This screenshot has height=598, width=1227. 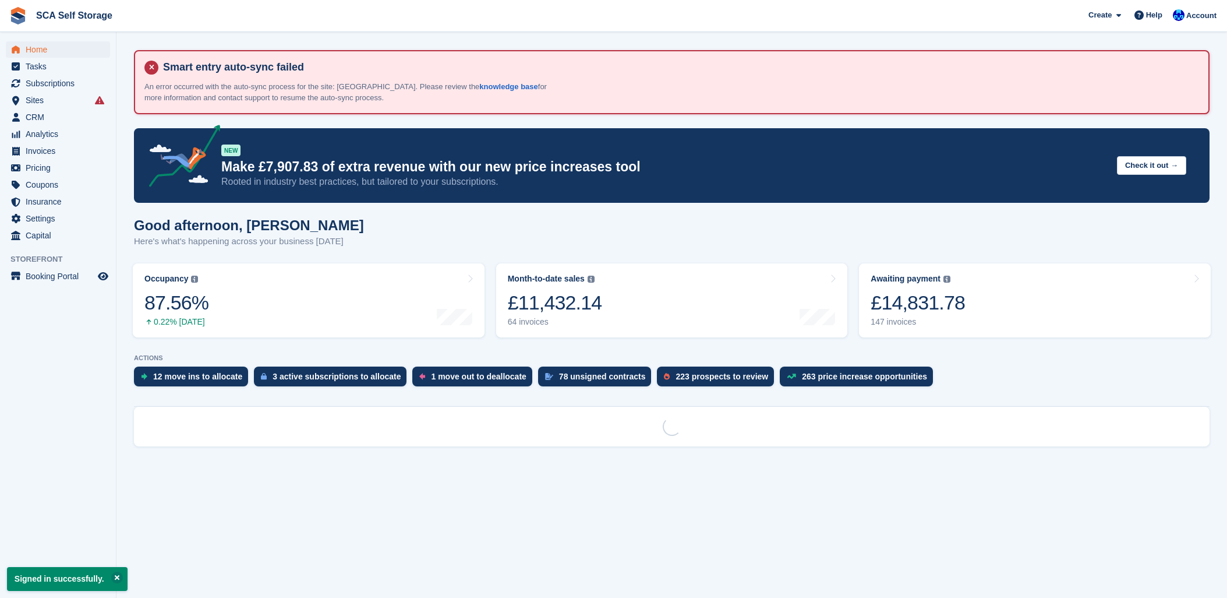 What do you see at coordinates (194, 379) in the screenshot?
I see `a: 12 move ins to allocate` at bounding box center [194, 379].